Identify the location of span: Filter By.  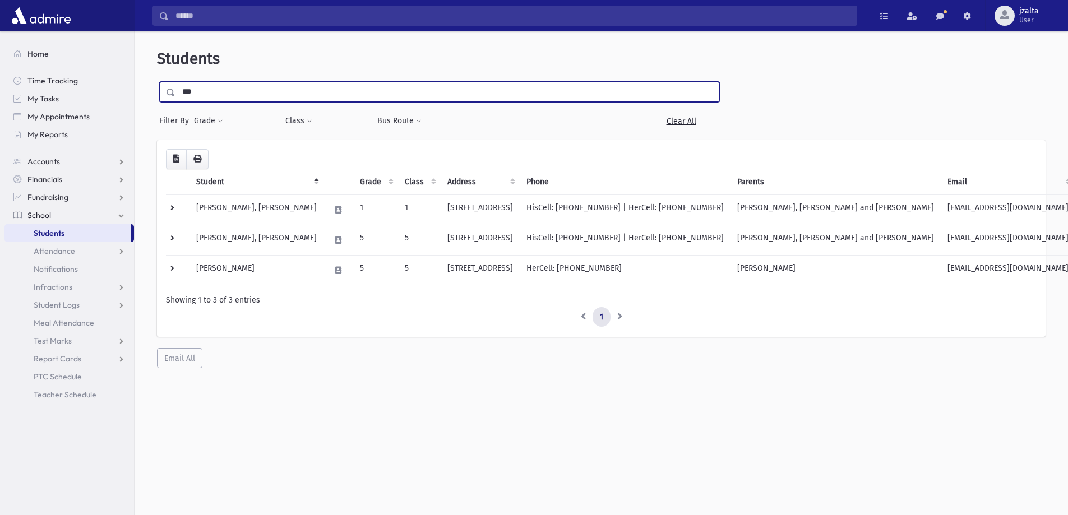
(176, 120).